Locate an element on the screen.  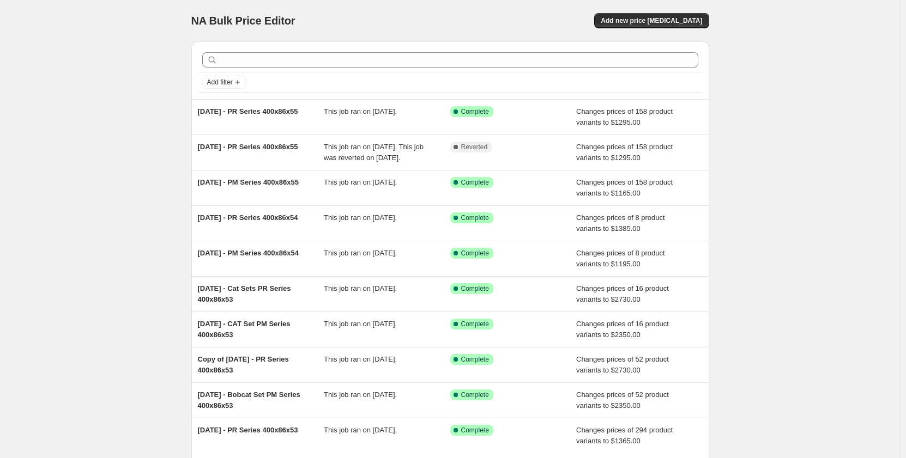
span: Changes prices of 16 product variants to $2730.00 is located at coordinates (622, 294).